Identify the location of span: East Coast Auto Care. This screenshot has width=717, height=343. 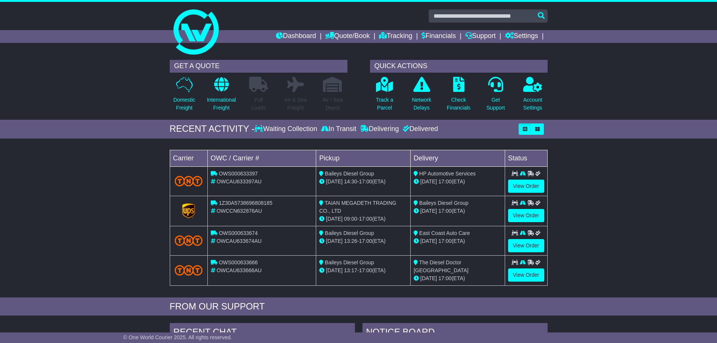
(444, 233).